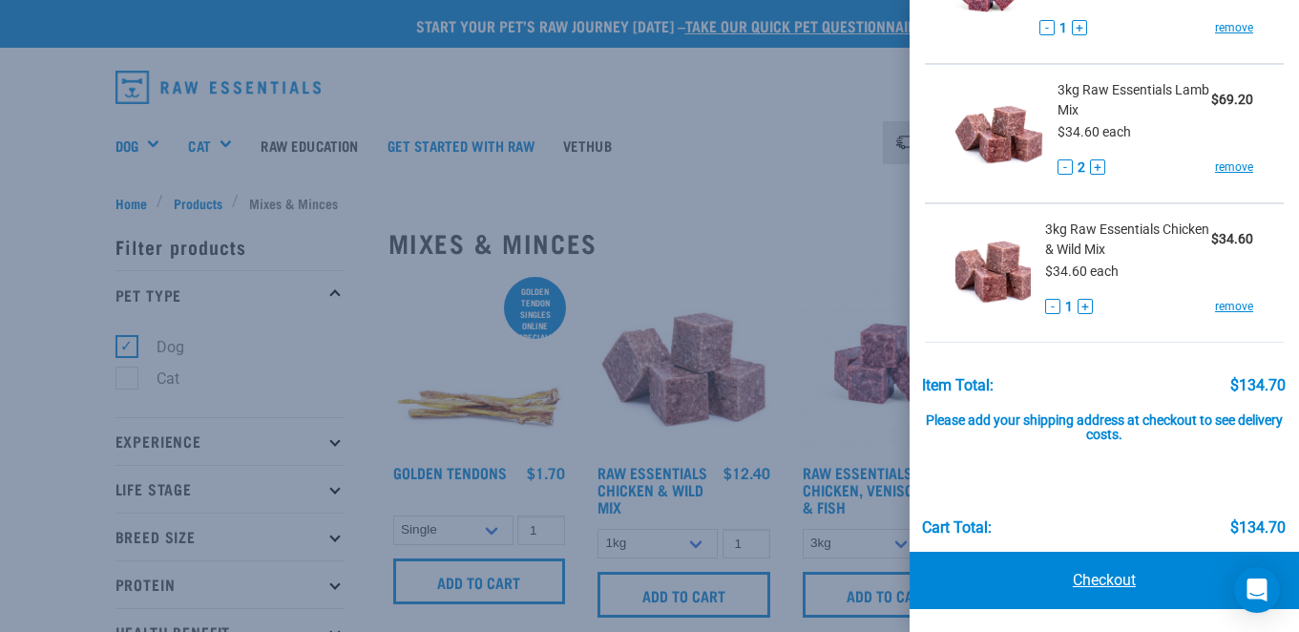  What do you see at coordinates (1082, 167) in the screenshot?
I see `span: 2` at bounding box center [1082, 167].